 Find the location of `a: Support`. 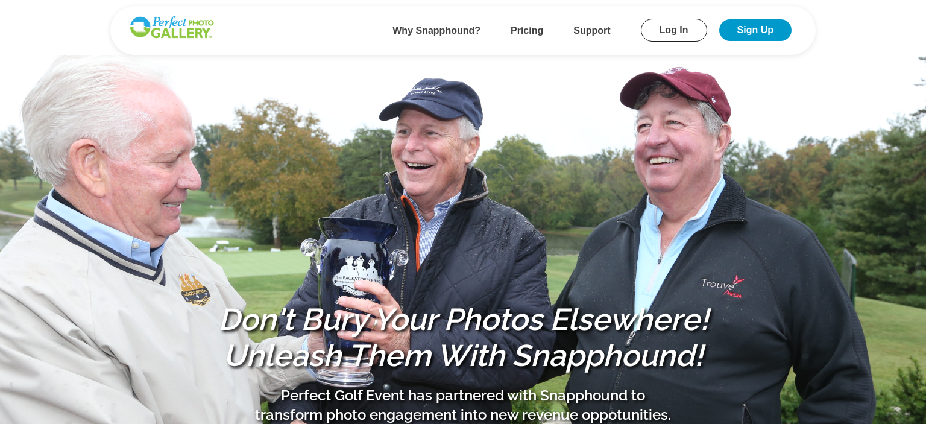

a: Support is located at coordinates (591, 30).